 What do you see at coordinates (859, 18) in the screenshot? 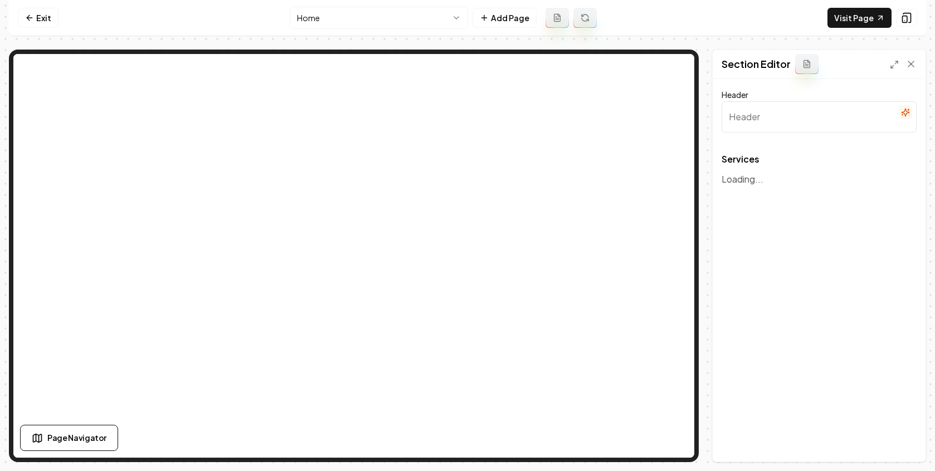
I see `a: Visit Page` at bounding box center [859, 18].